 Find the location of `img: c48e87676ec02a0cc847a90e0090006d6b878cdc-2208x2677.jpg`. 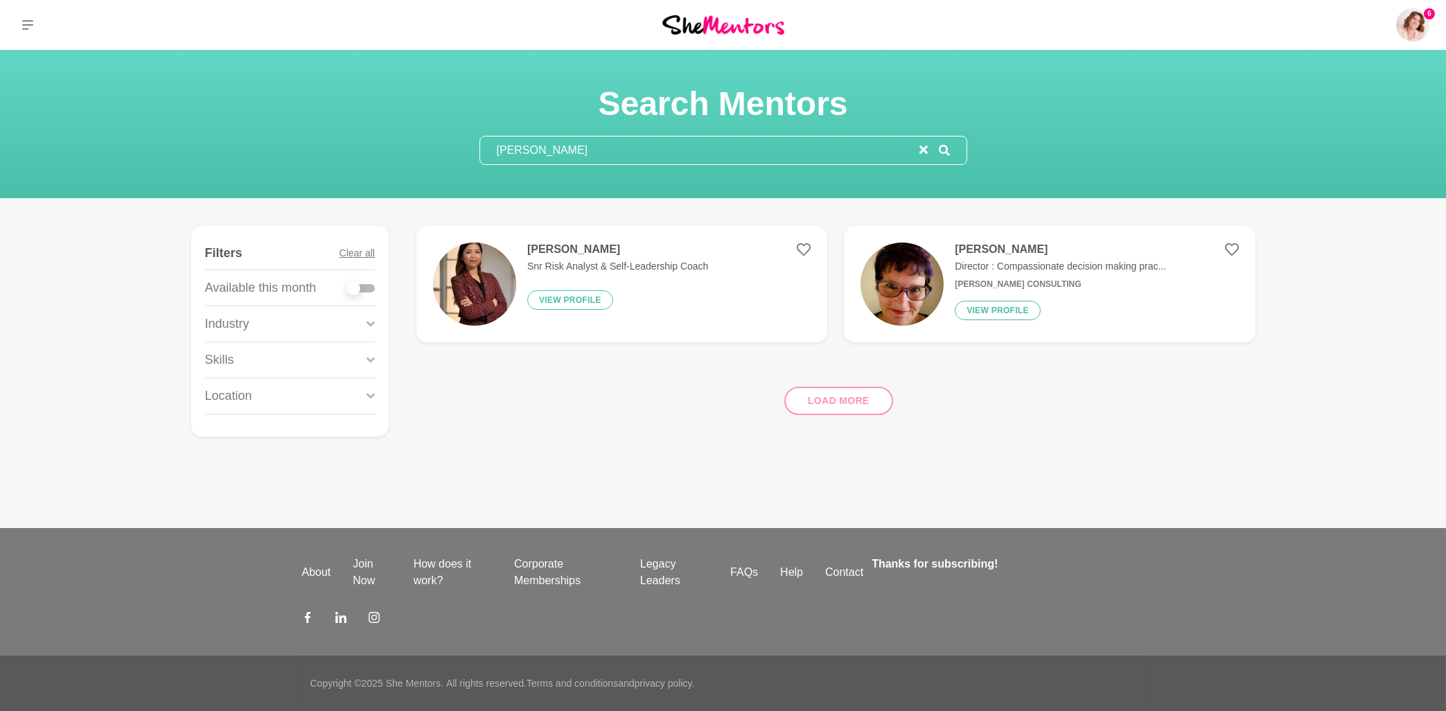

img: c48e87676ec02a0cc847a90e0090006d6b878cdc-2208x2677.jpg is located at coordinates (902, 284).